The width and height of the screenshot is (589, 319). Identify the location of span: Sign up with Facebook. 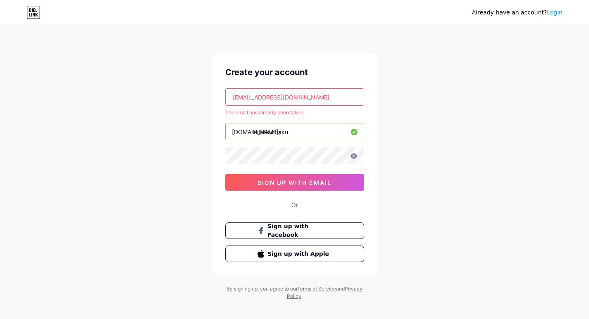
(299, 231).